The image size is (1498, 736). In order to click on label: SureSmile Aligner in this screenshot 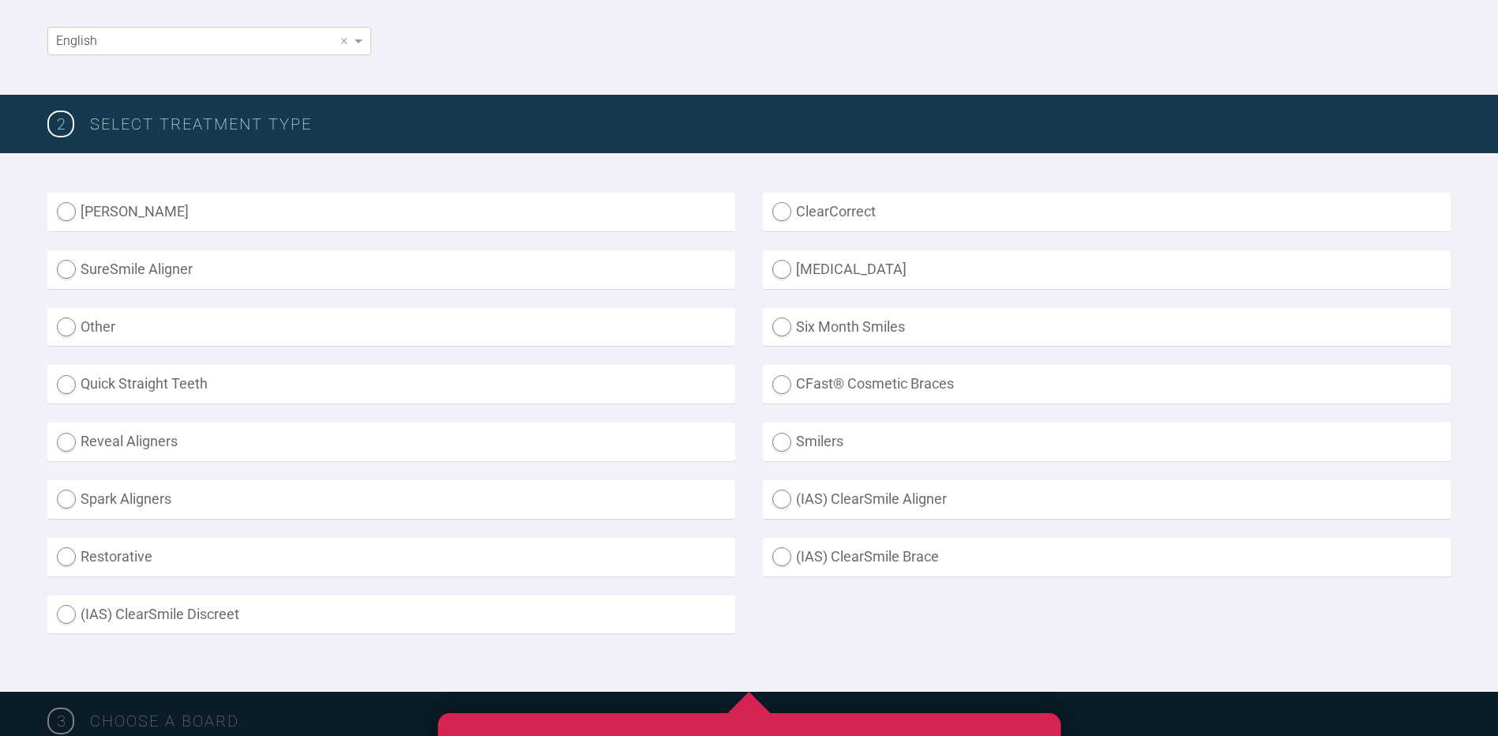, I will do `click(391, 269)`.